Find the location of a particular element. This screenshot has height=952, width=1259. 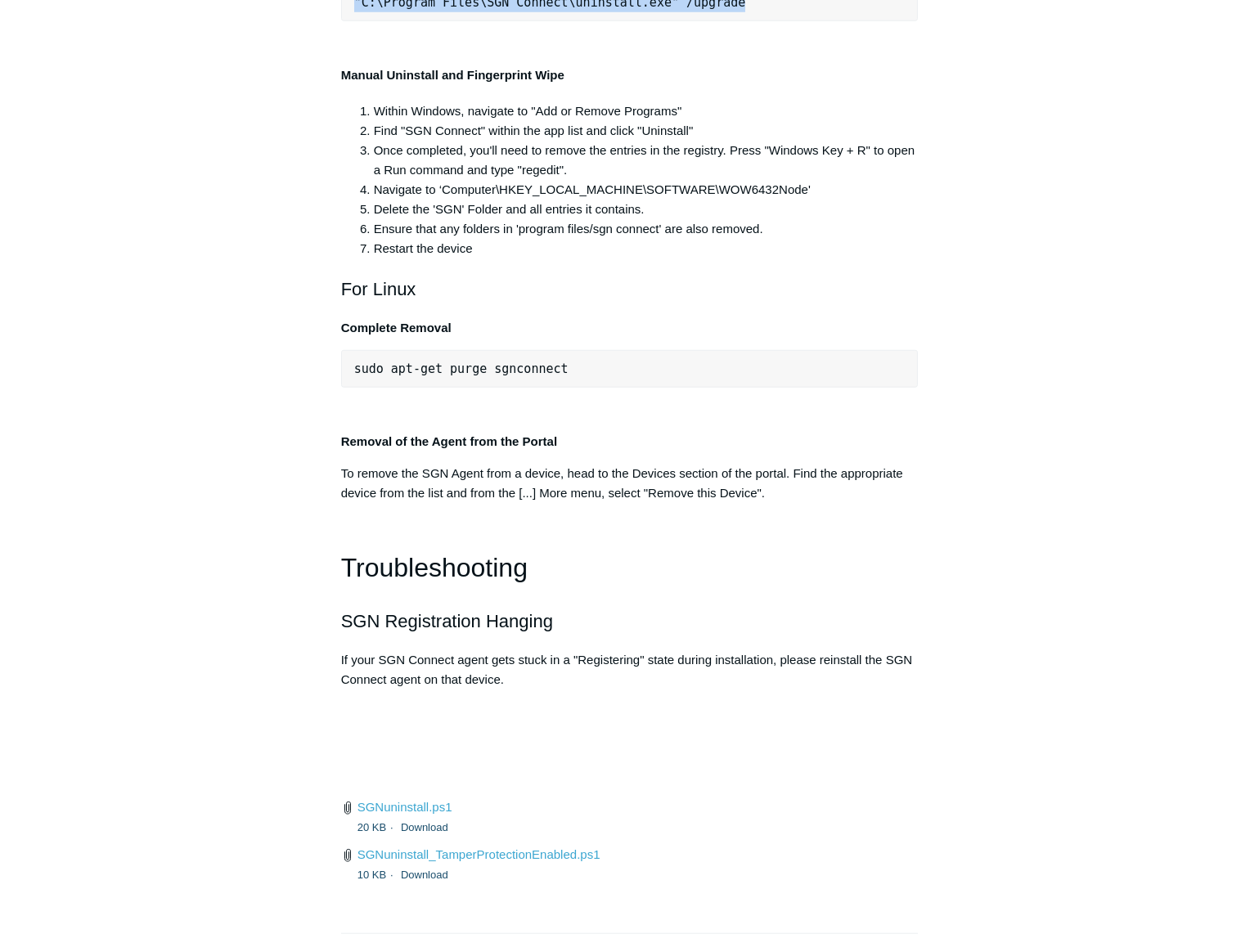

li: Within Windows, navigate to "Add or Remove Programs" is located at coordinates (646, 111).